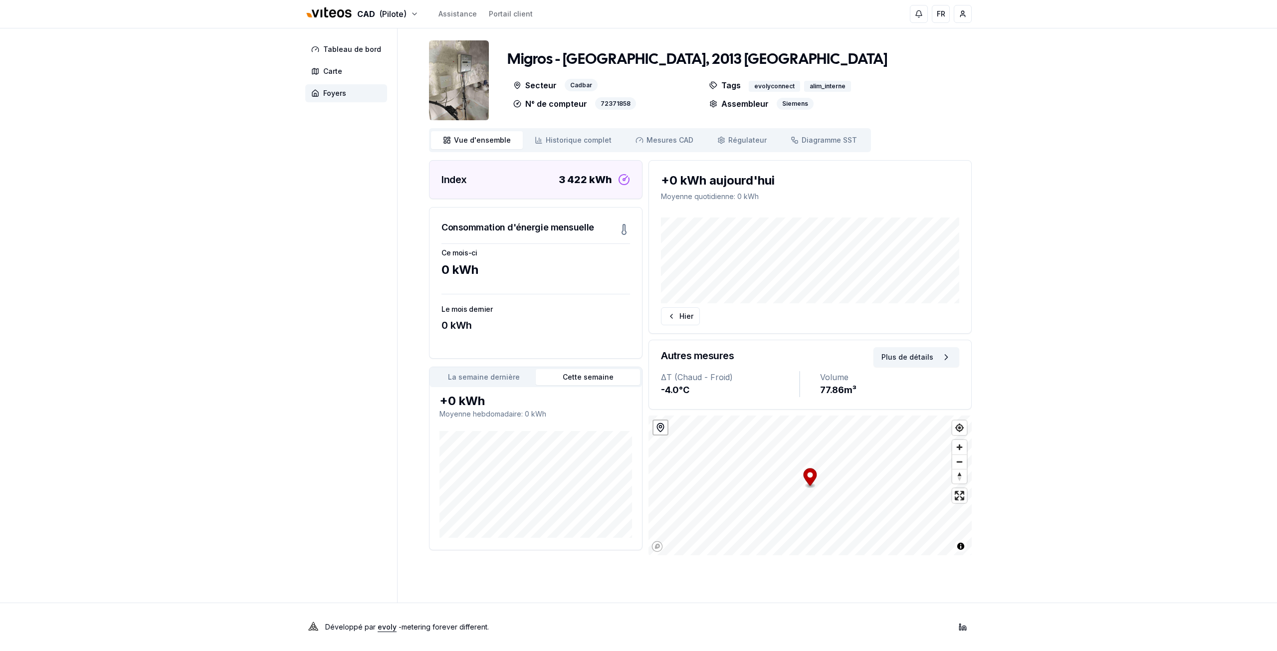 This screenshot has width=1277, height=651. I want to click on div: Cadbar, so click(581, 85).